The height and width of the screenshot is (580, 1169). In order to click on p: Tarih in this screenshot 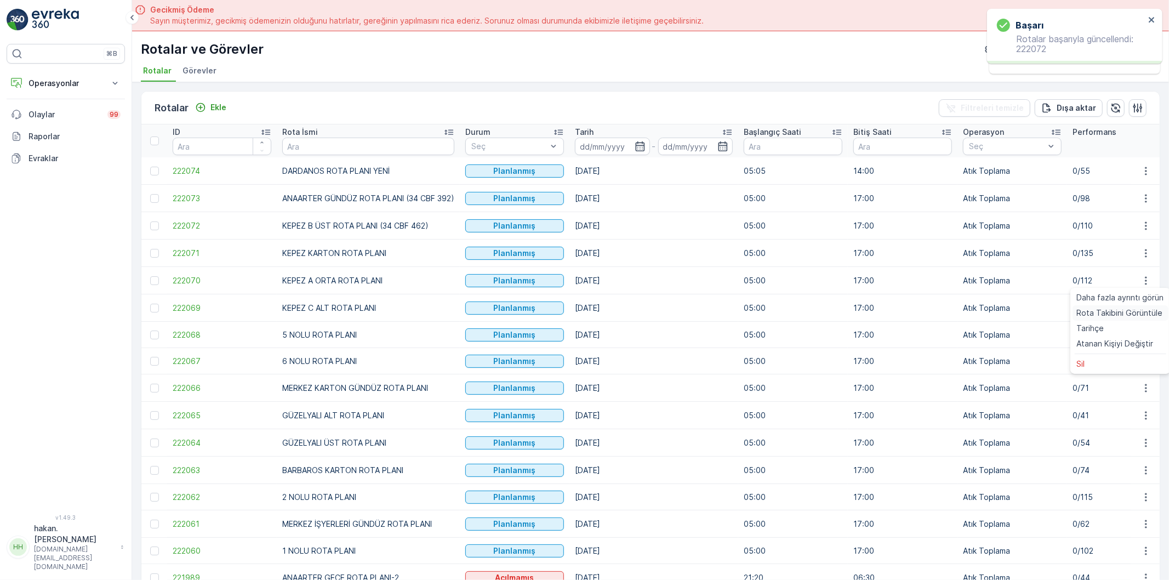, I will do `click(584, 132)`.